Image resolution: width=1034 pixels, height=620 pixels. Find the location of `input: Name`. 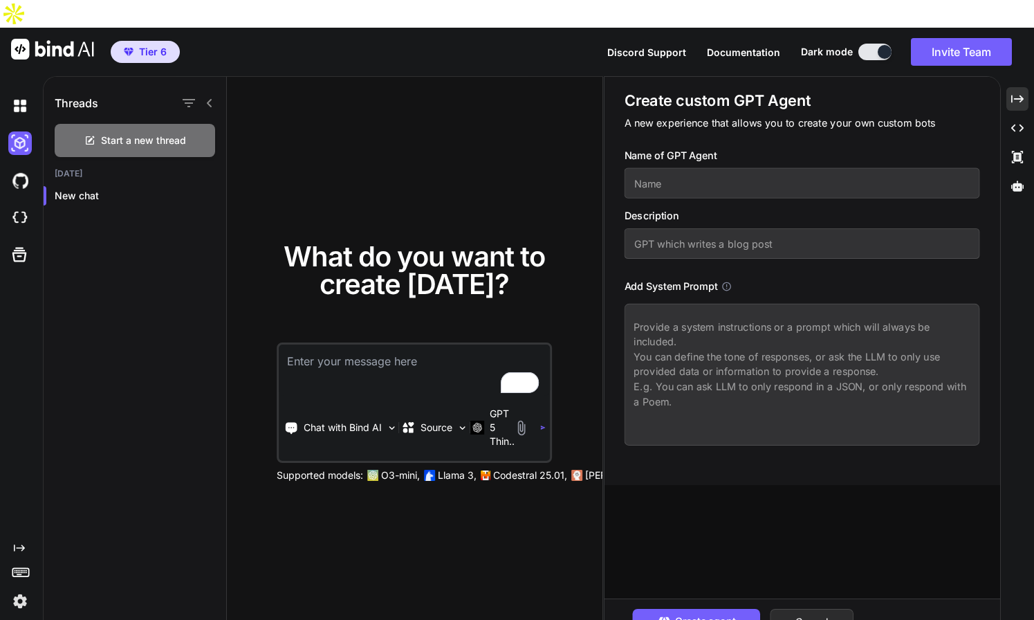

input: Name is located at coordinates (802, 183).